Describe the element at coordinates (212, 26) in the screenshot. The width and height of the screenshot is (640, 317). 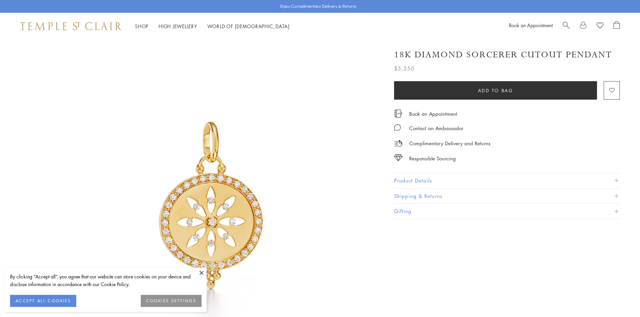
I see `nav: Main navigation` at that location.